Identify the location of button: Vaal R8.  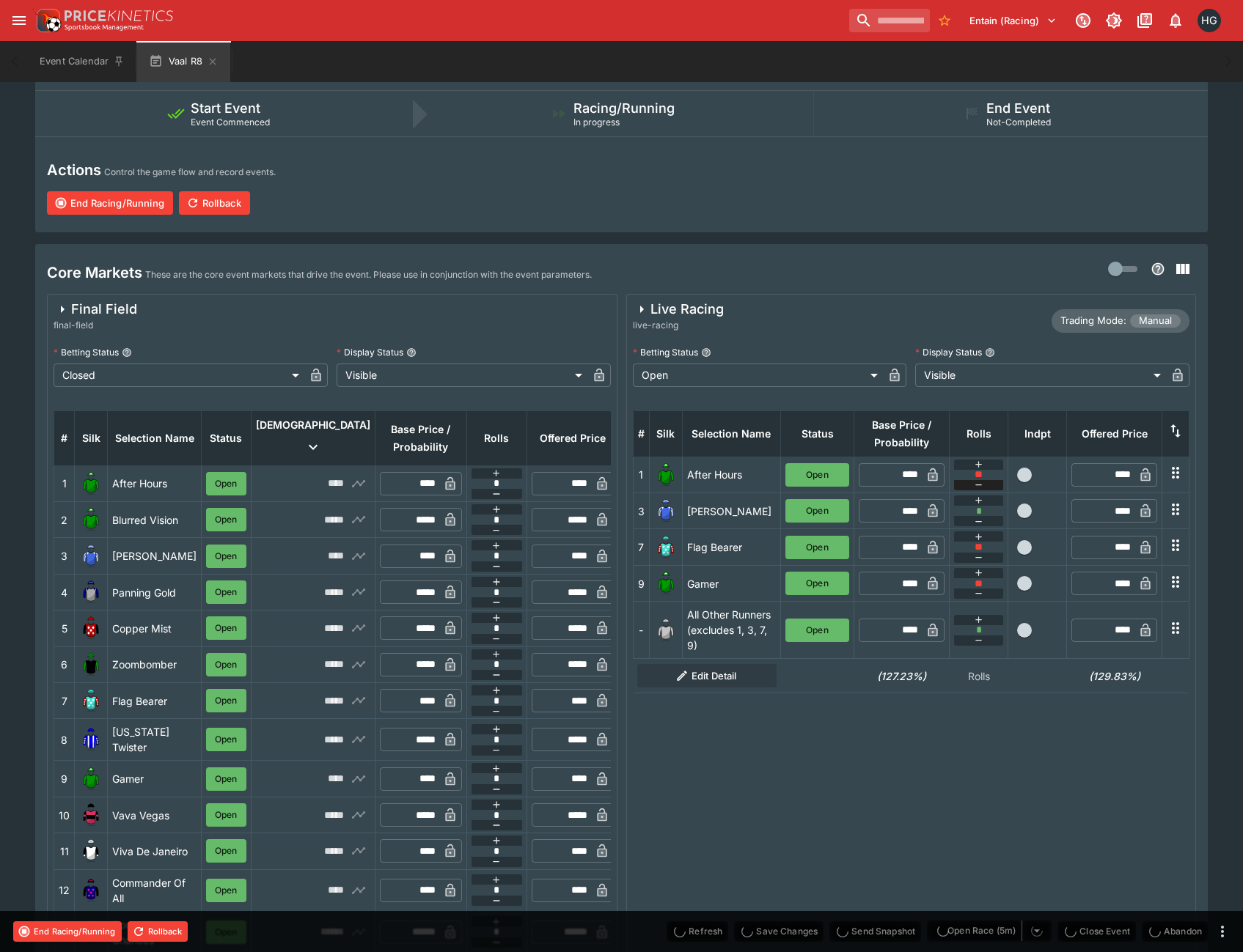
(184, 62).